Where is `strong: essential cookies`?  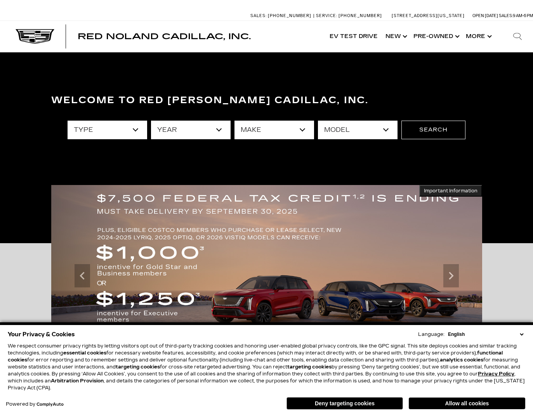
strong: essential cookies is located at coordinates (85, 353).